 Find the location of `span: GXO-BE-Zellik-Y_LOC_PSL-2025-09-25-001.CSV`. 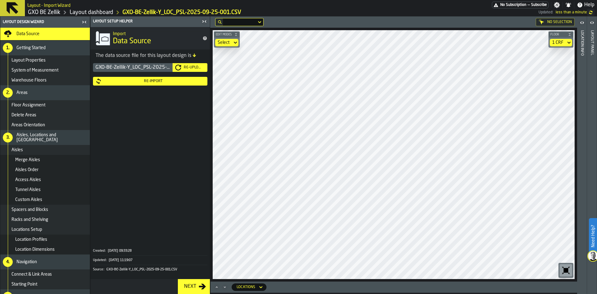

span: GXO-BE-Zellik-Y_LOC_PSL-2025-09-25-001.CSV is located at coordinates (142, 269).